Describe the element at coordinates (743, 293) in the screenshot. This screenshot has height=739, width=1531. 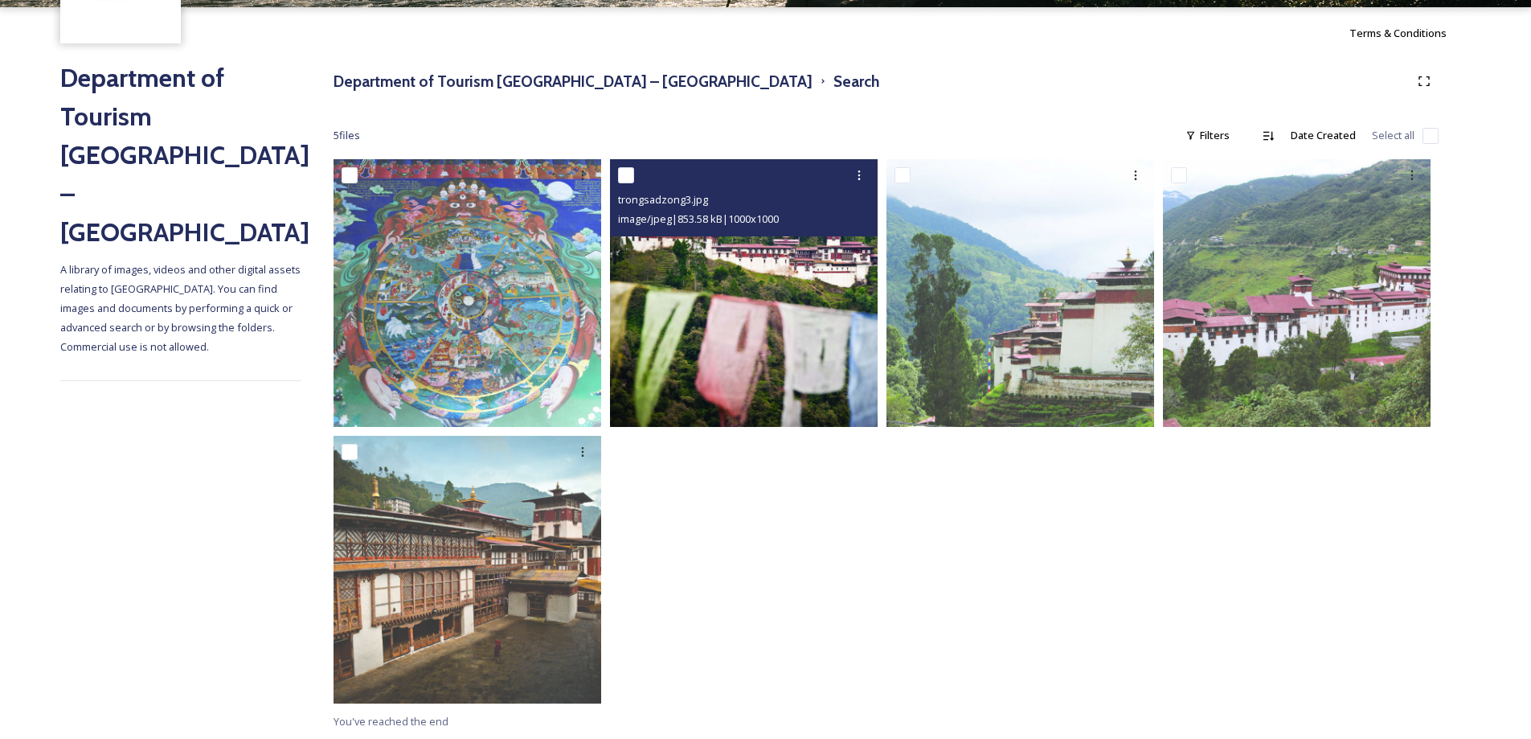
I see `img: trongsadzong3.jpg` at that location.